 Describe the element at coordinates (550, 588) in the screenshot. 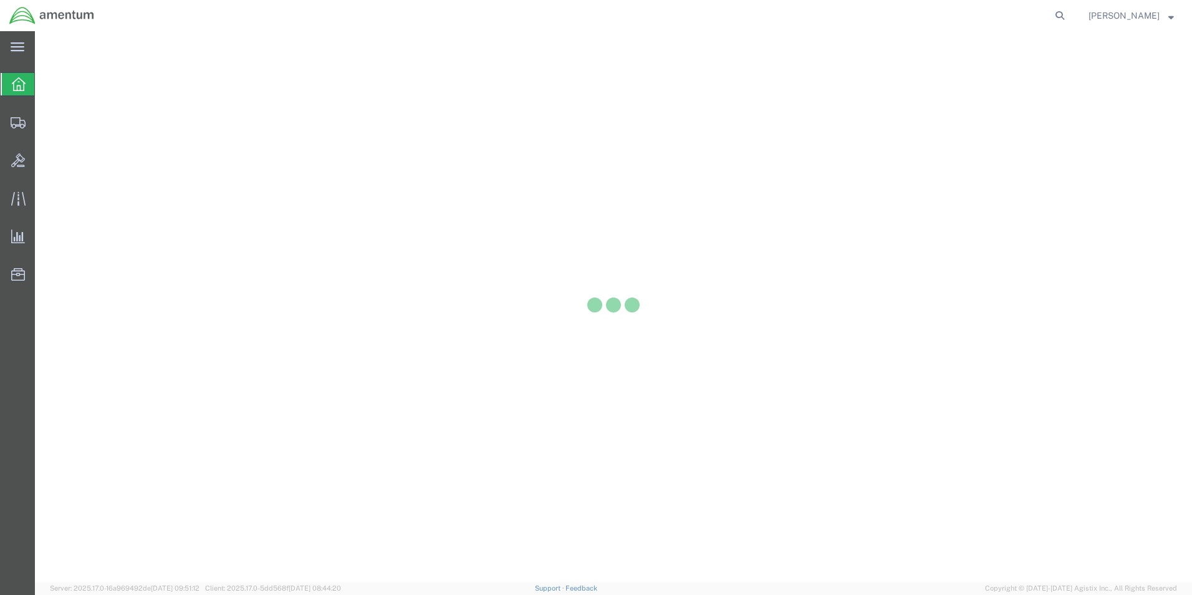

I see `a: Support` at that location.